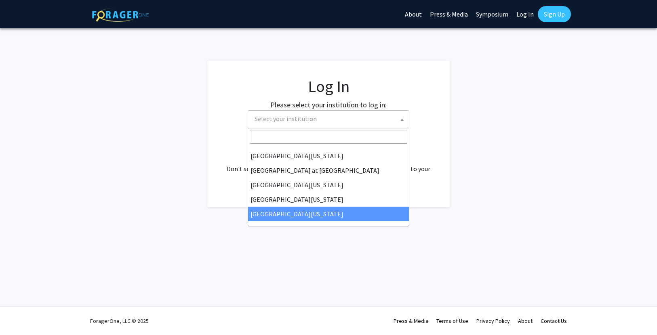 Image resolution: width=657 pixels, height=335 pixels. What do you see at coordinates (328, 86) in the screenshot?
I see `h1: Log In` at bounding box center [328, 86].